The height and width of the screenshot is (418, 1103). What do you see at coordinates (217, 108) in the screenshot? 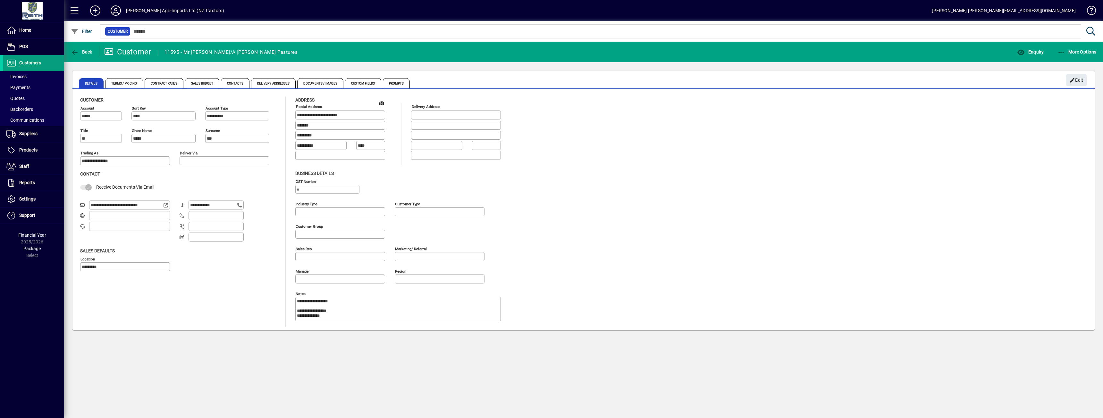
I see `mat-label: Account Type` at bounding box center [217, 108].